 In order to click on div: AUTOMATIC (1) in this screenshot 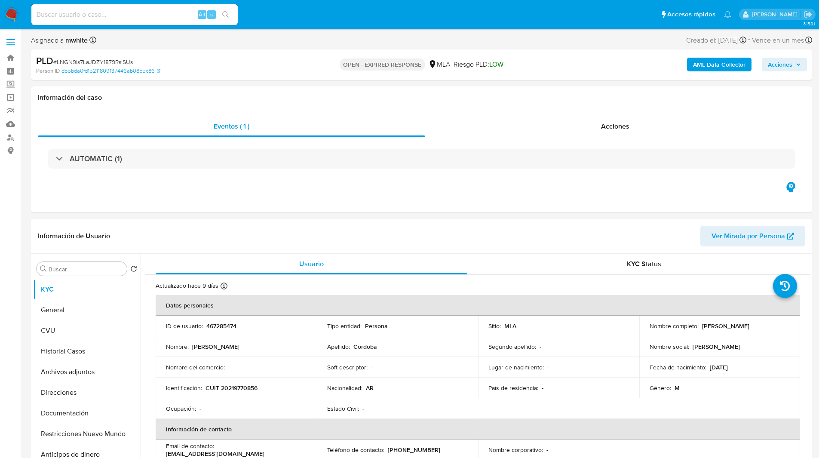, I will do `click(422, 159)`.